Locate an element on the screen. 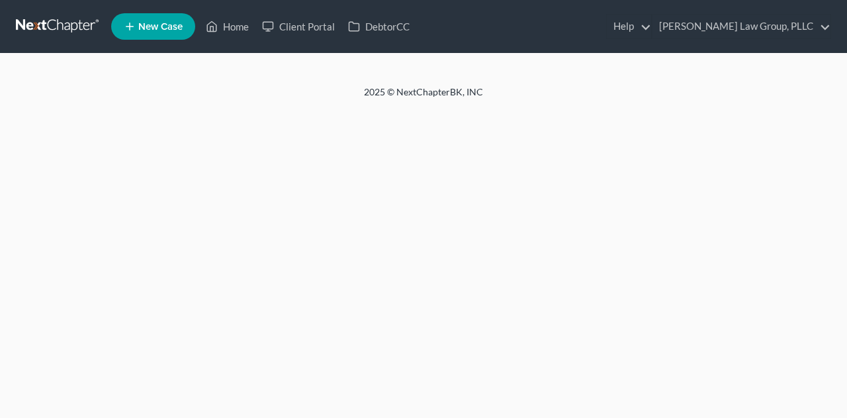 The height and width of the screenshot is (418, 847). a: DebtorCC is located at coordinates (379, 26).